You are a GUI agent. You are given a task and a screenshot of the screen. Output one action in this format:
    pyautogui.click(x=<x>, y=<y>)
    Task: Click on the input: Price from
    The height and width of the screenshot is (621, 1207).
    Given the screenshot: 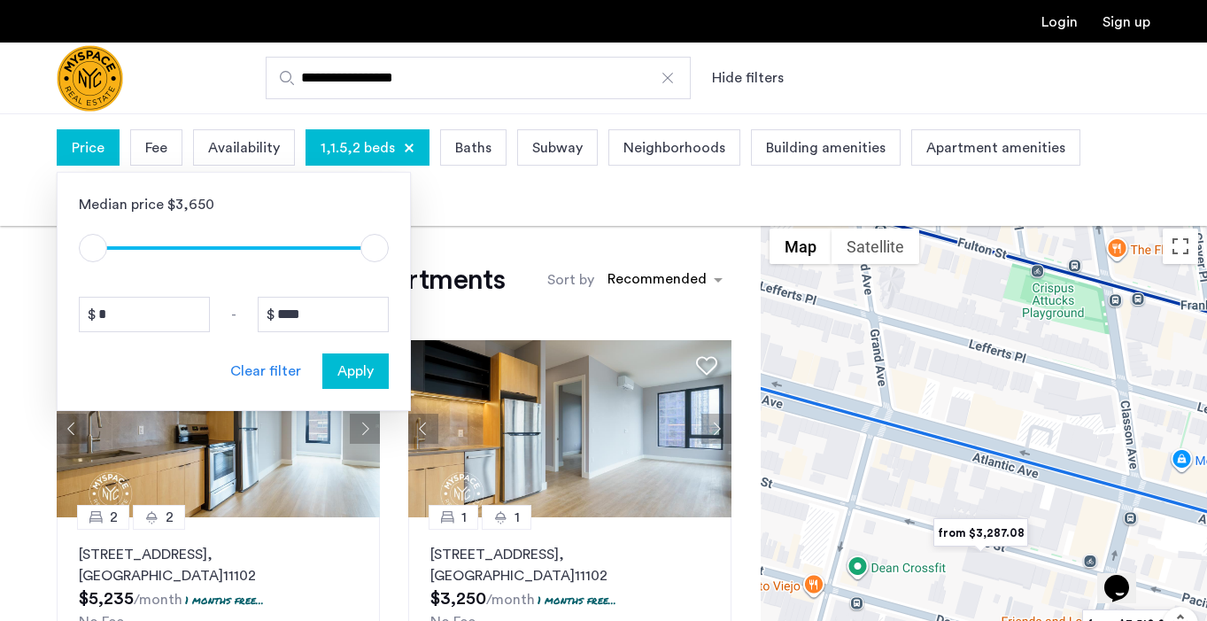 What is the action you would take?
    pyautogui.click(x=144, y=314)
    